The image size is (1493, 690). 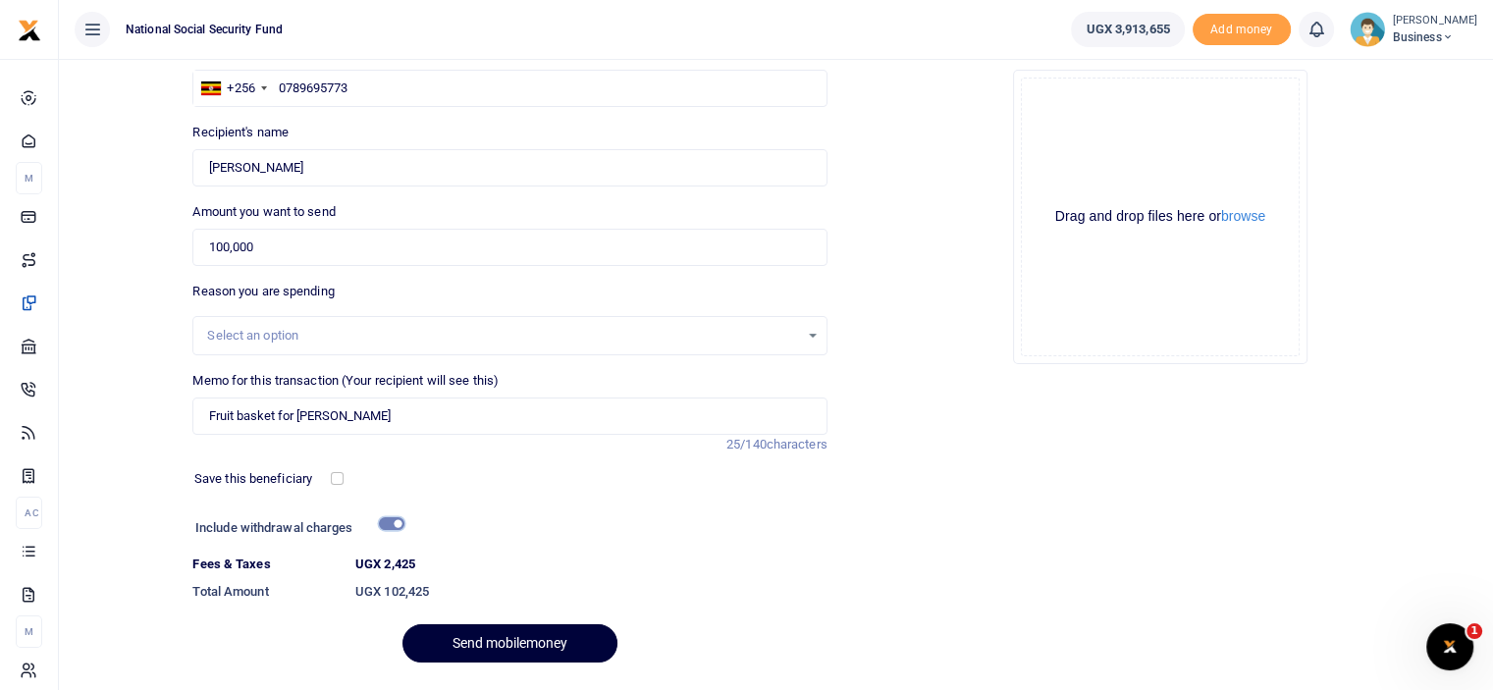 What do you see at coordinates (510, 416) in the screenshot?
I see `input: Enter extra information` at bounding box center [510, 416].